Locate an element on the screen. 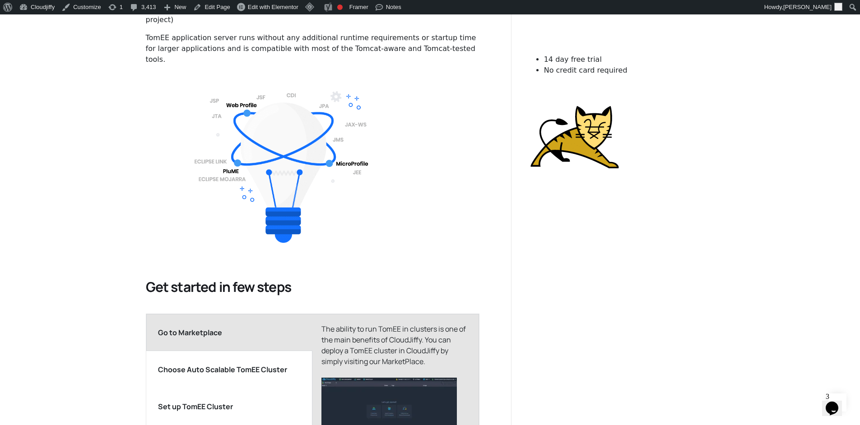 The width and height of the screenshot is (860, 425). span: 3 is located at coordinates (5, 7).